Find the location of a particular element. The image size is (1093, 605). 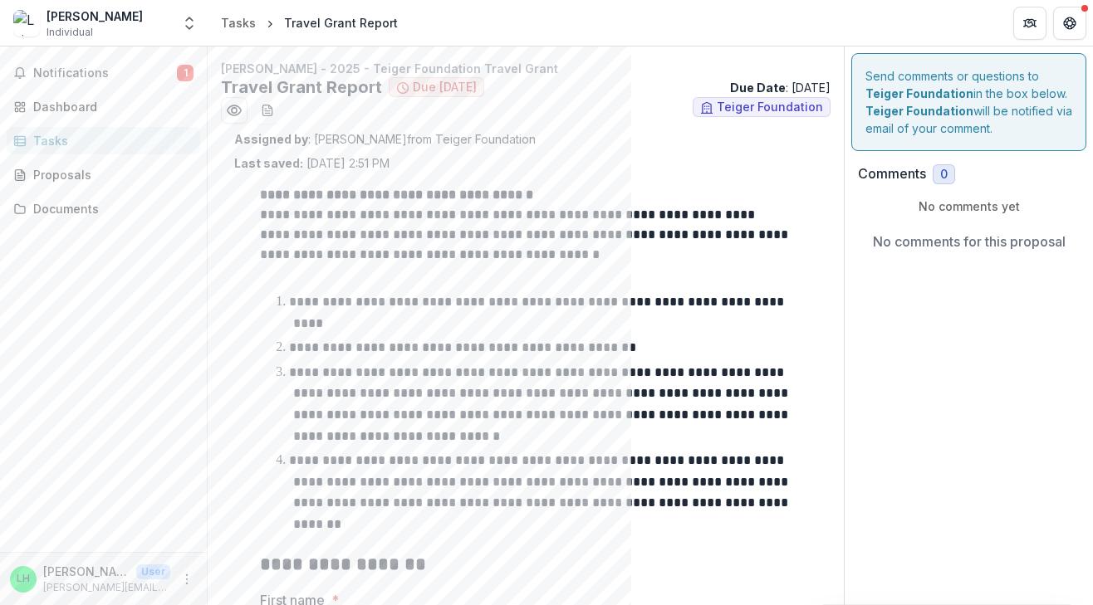

button: Preview 0a28aa99-38eb-4d15-9f63-722f585622a1.pdf is located at coordinates (234, 110).